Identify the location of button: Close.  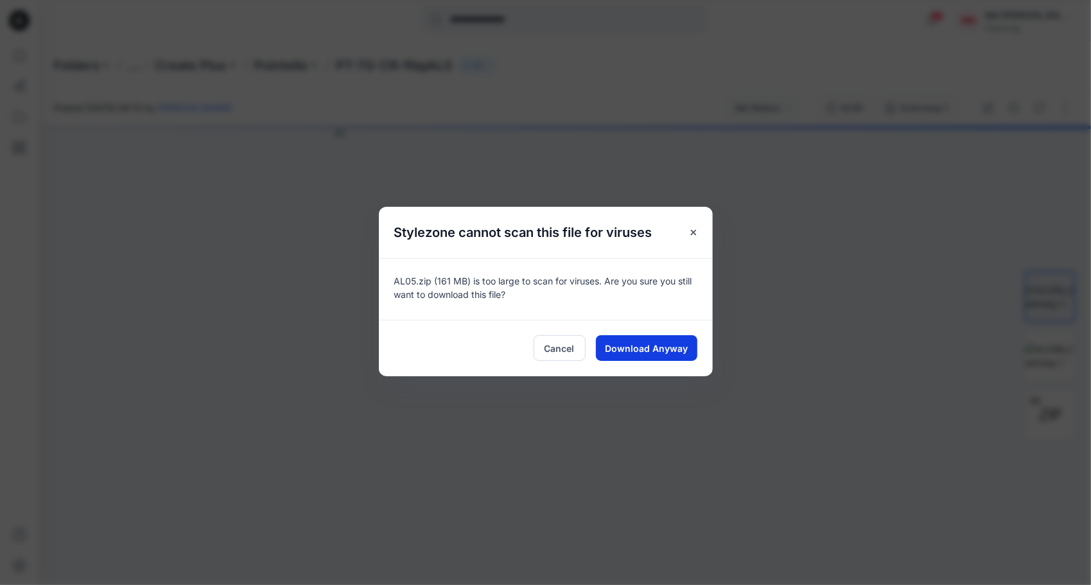
(694, 233).